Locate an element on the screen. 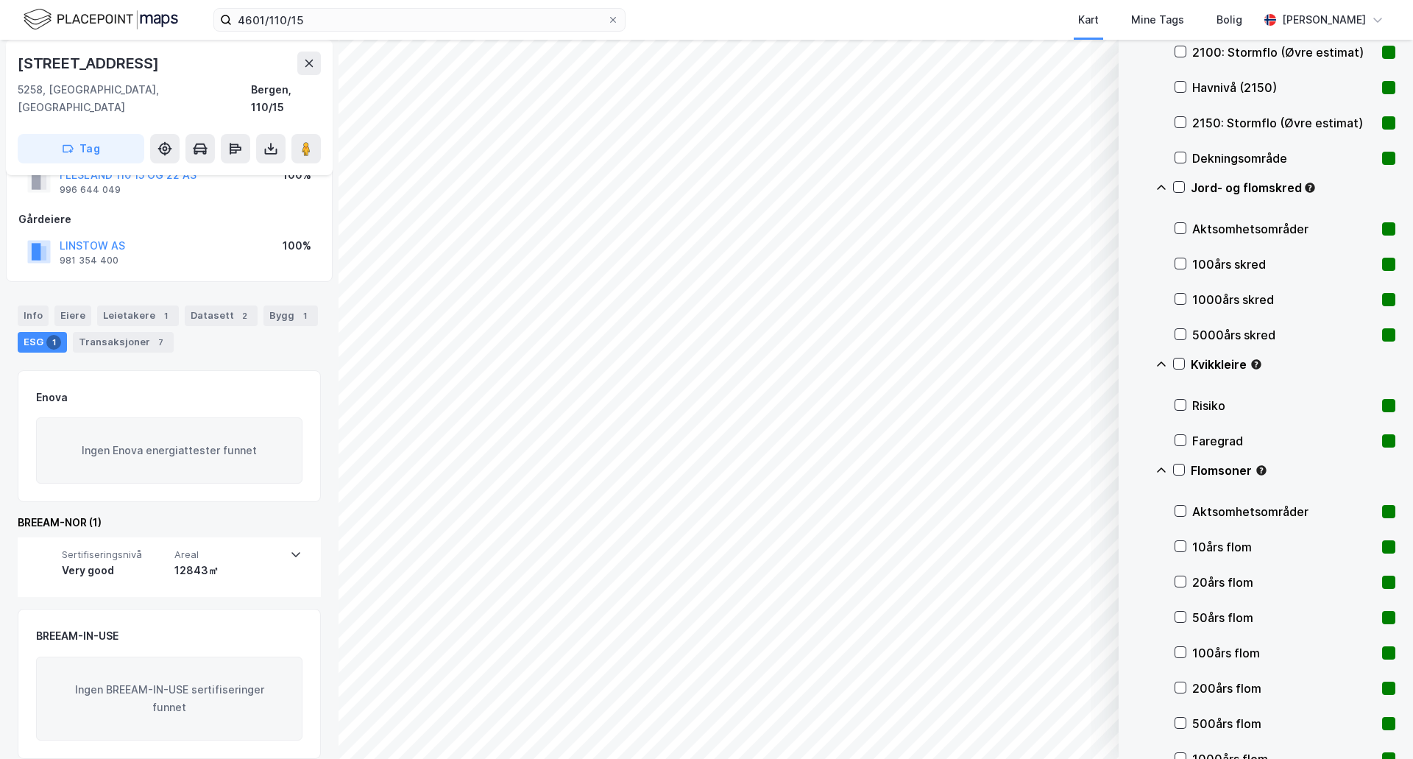  div: Ingen Enova energiattester funnet is located at coordinates (169, 450).